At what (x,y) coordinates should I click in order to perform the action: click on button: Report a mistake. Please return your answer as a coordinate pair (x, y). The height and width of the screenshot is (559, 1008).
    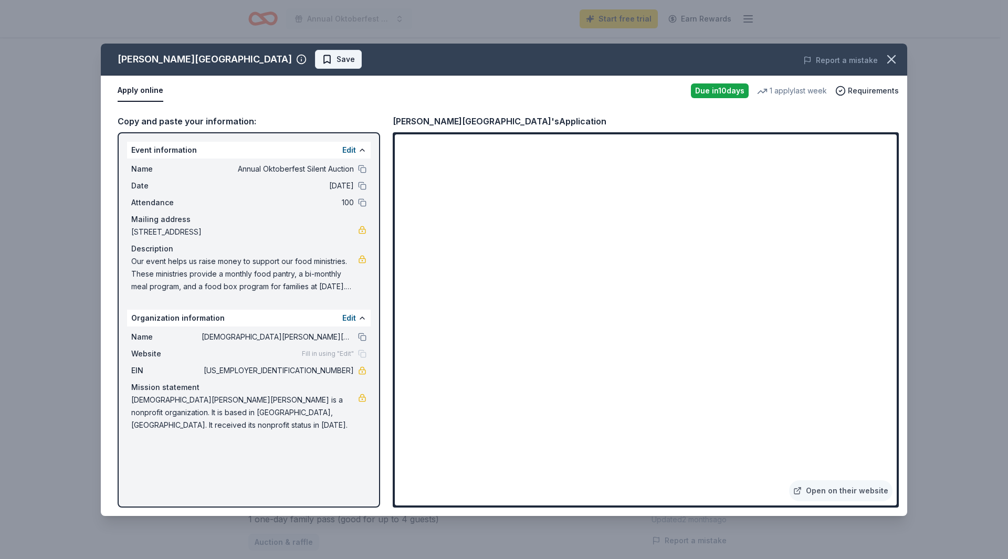
    Looking at the image, I should click on (840, 60).